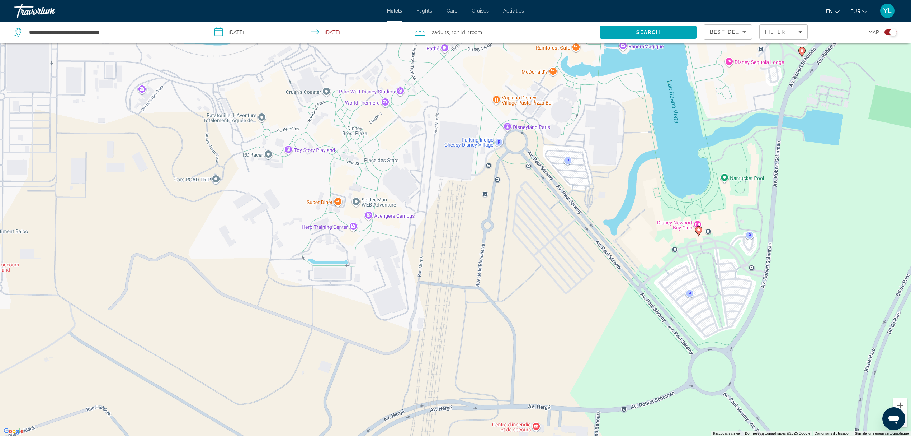  What do you see at coordinates (784, 32) in the screenshot?
I see `button: Filters` at bounding box center [784, 32].